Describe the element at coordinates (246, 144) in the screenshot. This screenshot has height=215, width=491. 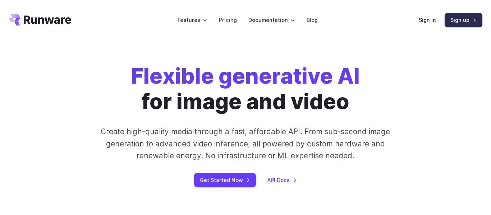
I see `p: Create high-quality media through a fast, affordable API. From sub-second image generation to adv...` at that location.